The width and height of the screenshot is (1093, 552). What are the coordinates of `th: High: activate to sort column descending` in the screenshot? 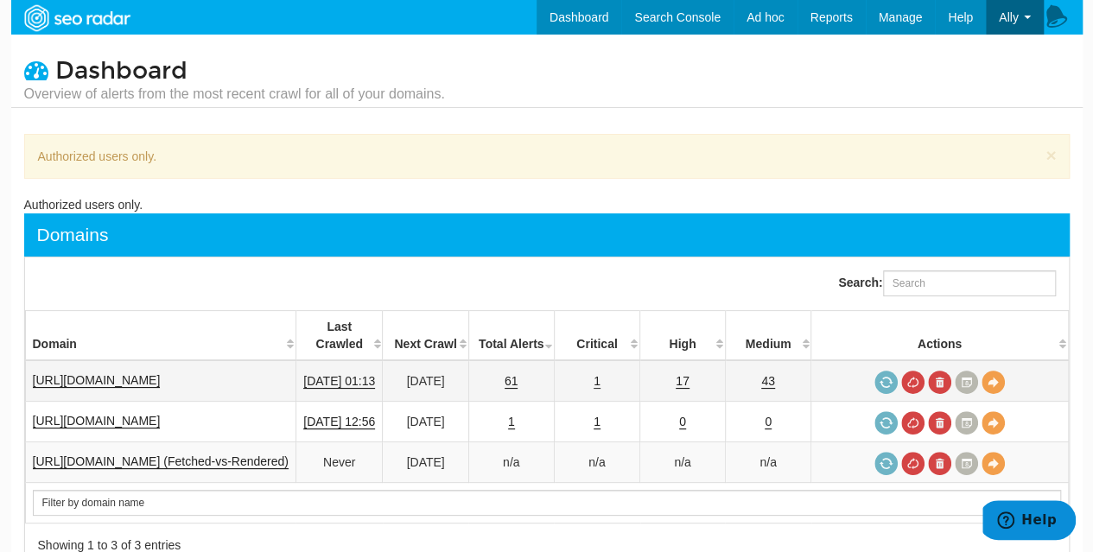 It's located at (682, 336).